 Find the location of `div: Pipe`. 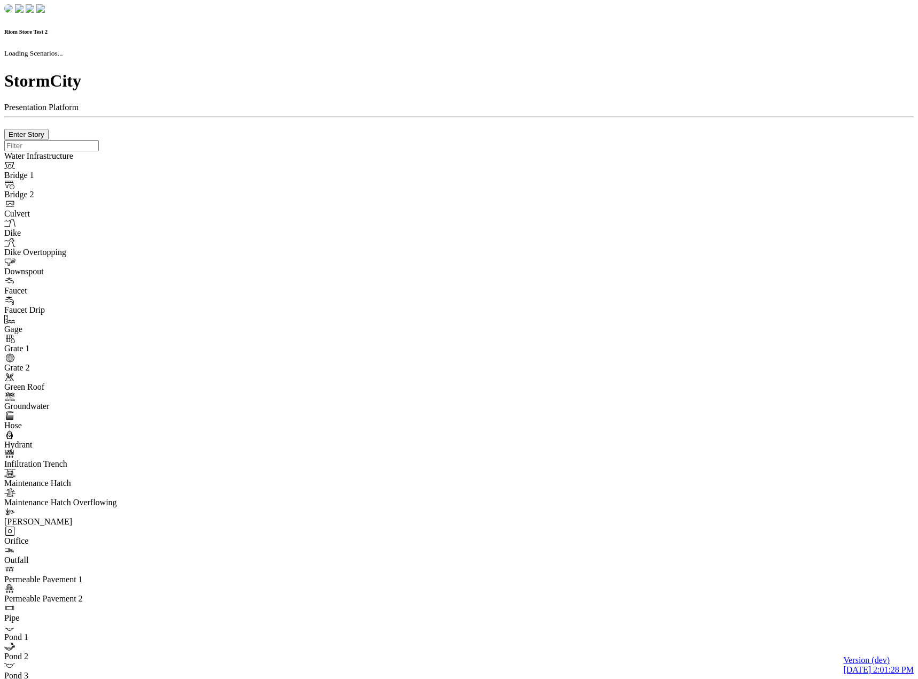

div: Pipe is located at coordinates (77, 618).